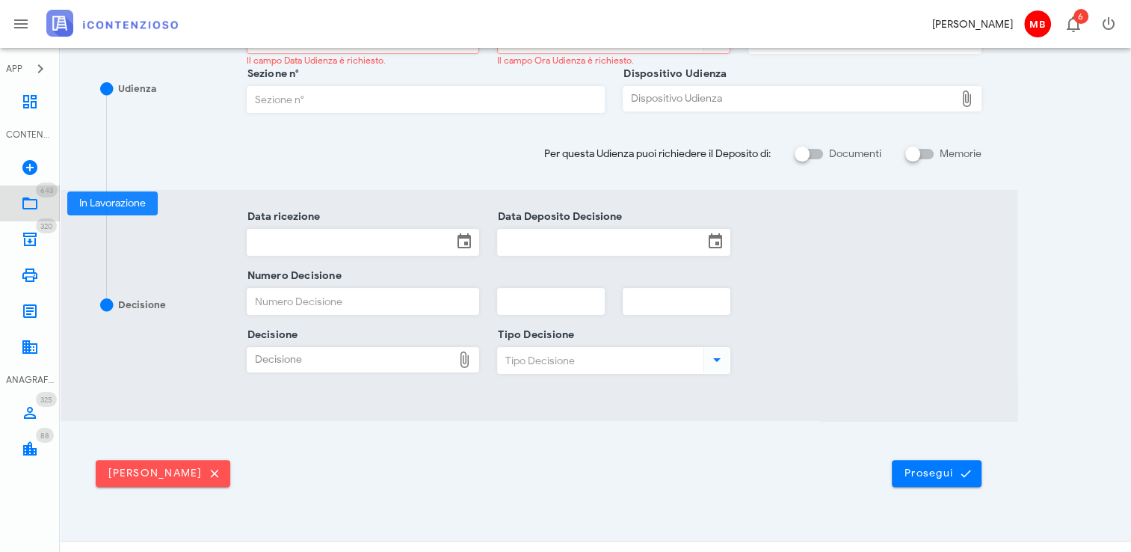 This screenshot has width=1131, height=552. Describe the element at coordinates (426, 99) in the screenshot. I see `input: Sezione n°` at that location.